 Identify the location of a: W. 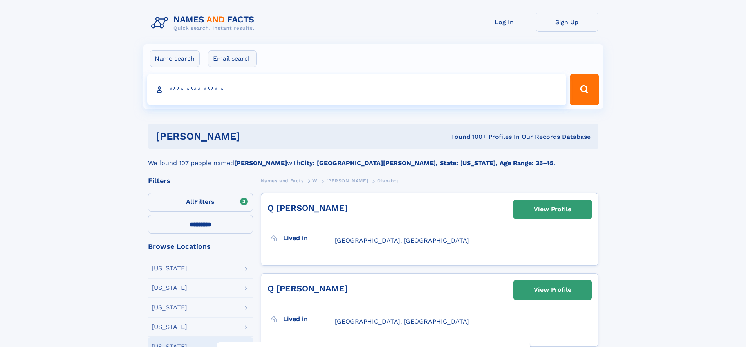
(315, 181).